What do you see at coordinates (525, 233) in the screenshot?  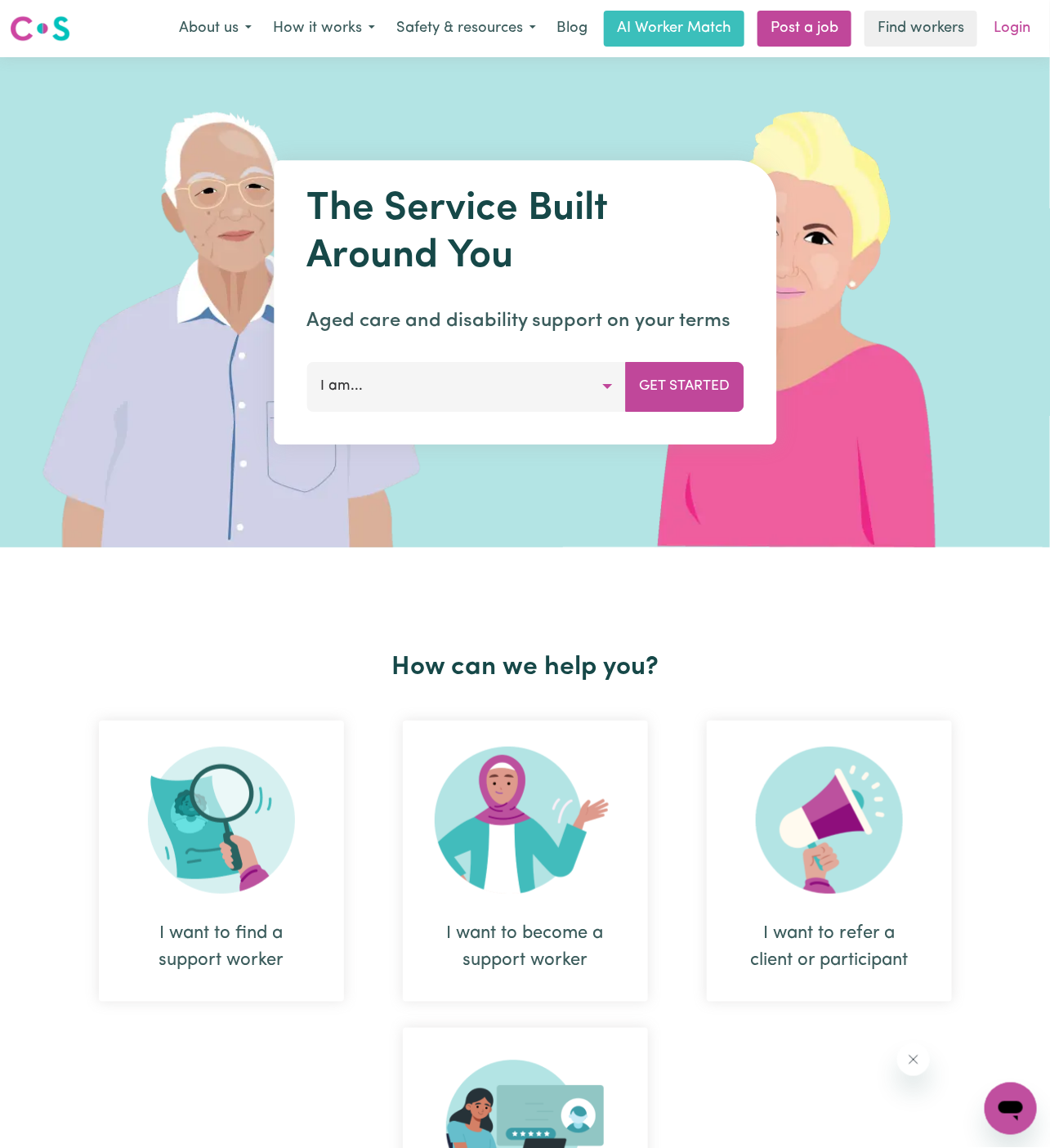 I see `h1: The Service Built Around You` at bounding box center [525, 233].